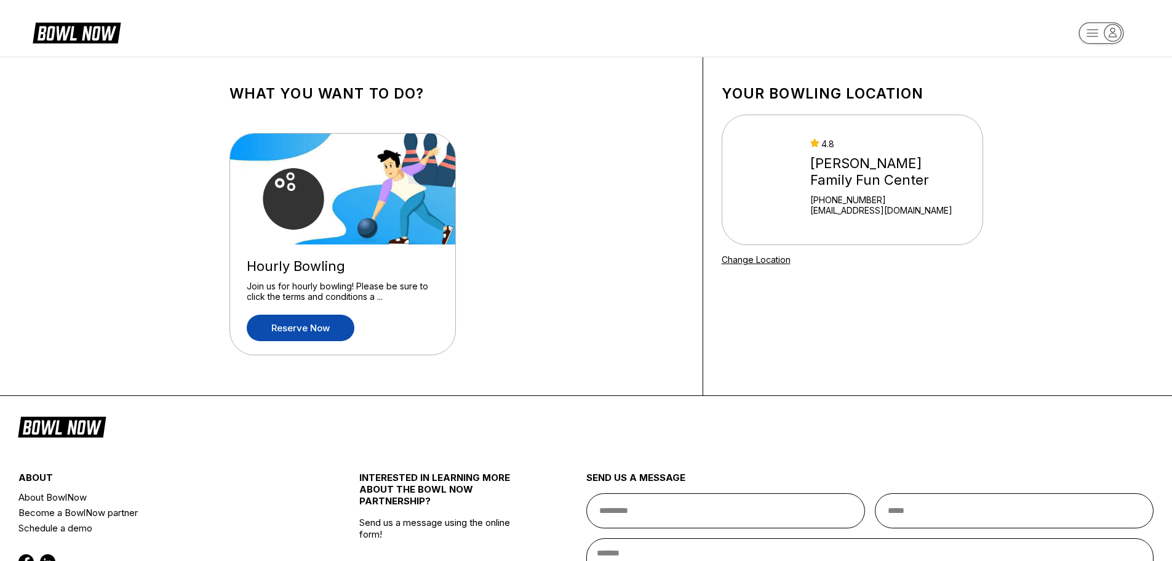 This screenshot has width=1172, height=561. What do you see at coordinates (160, 512) in the screenshot?
I see `a: Become a BowlNow partner` at bounding box center [160, 512].